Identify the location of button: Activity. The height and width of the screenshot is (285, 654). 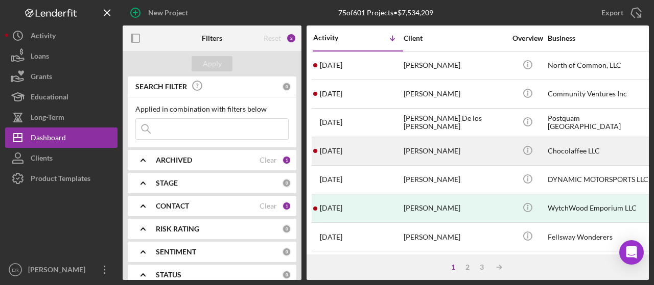
(61, 36).